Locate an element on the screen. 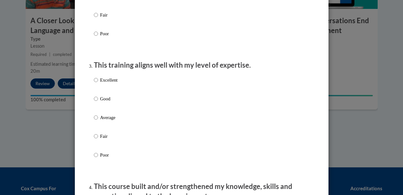 This screenshot has width=403, height=195. input: Excellent is located at coordinates (96, 80).